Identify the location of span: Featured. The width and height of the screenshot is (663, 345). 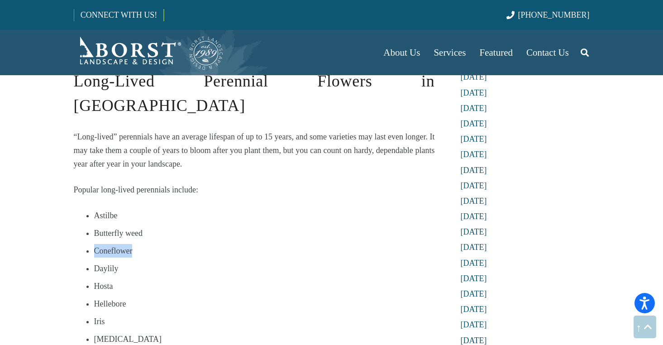
(496, 53).